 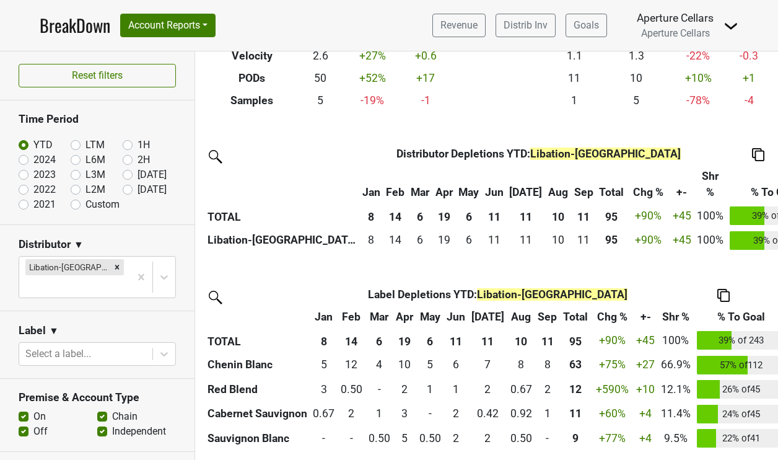 What do you see at coordinates (324, 365) in the screenshot?
I see `td: 5.25` at bounding box center [324, 365].